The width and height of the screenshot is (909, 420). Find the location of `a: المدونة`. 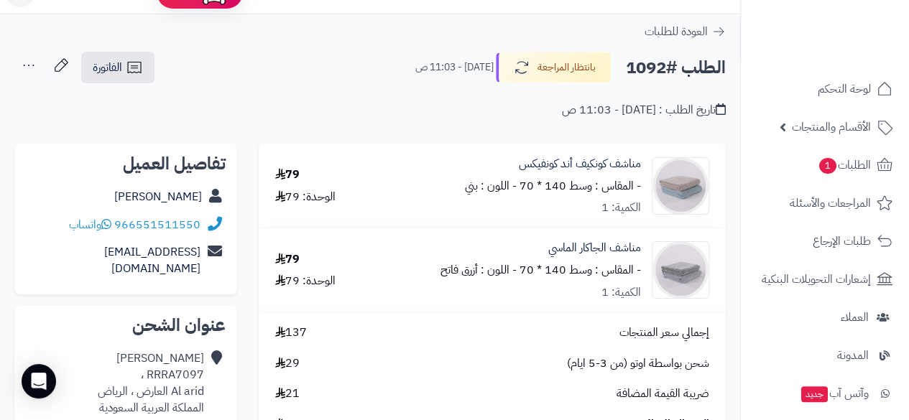

a: المدونة is located at coordinates (825, 356).